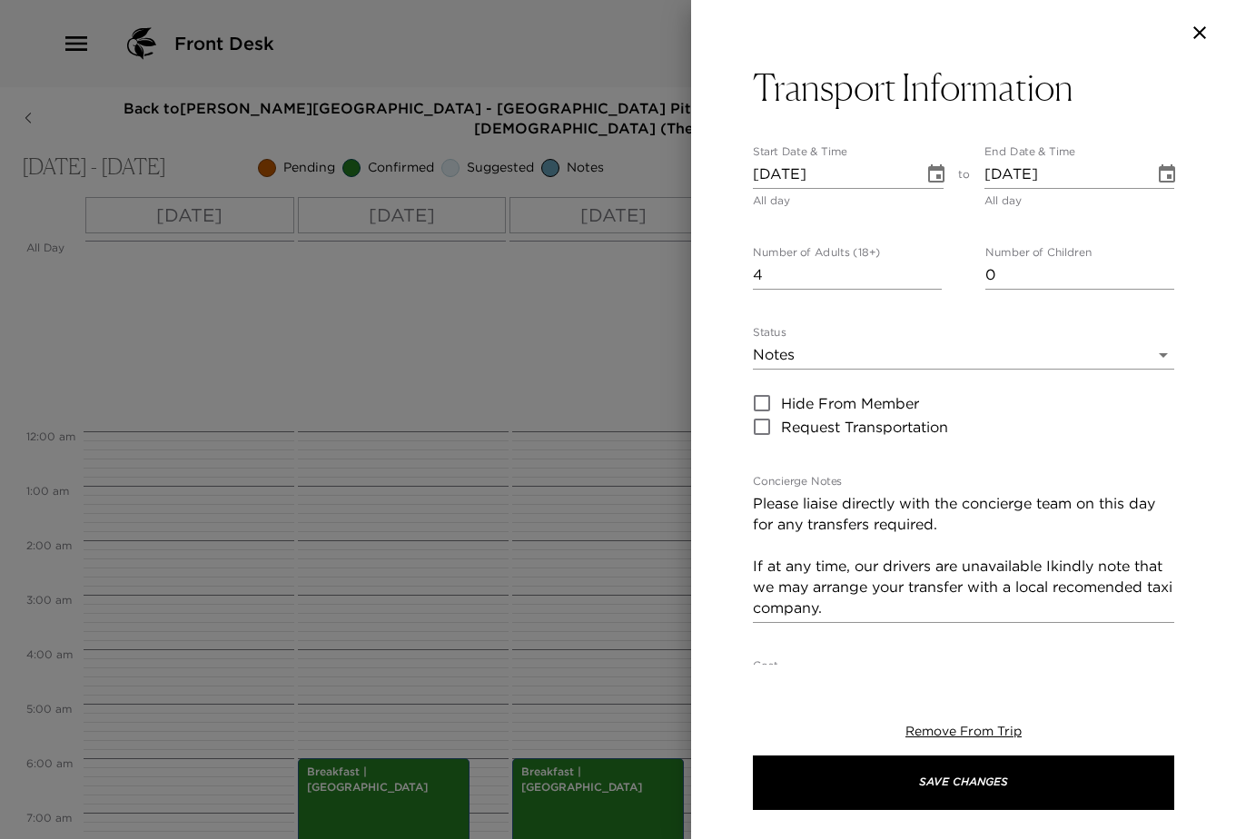 Image resolution: width=1236 pixels, height=839 pixels. What do you see at coordinates (797, 480) in the screenshot?
I see `label: Concierge Notes` at bounding box center [797, 480].